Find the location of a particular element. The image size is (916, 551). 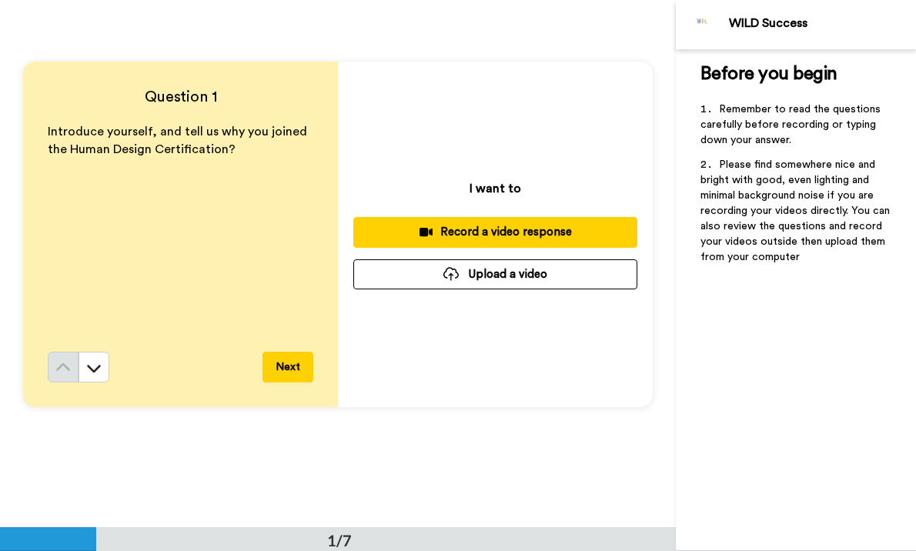

span: Remember to read the questions carefully before recording or typing down your answer. is located at coordinates (792, 125).